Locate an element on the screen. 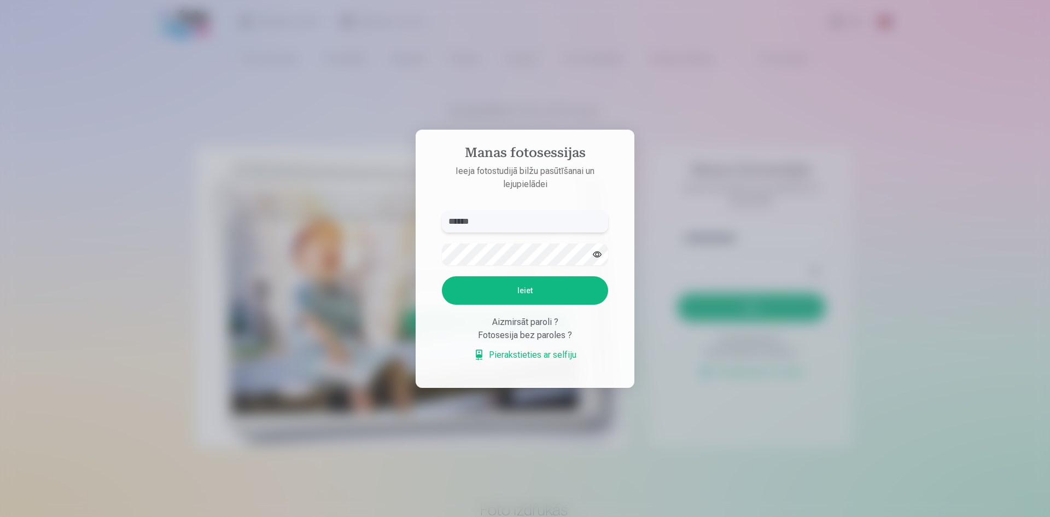 The image size is (1050, 517). div: Fotosesija bez paroles ? is located at coordinates (525, 335).